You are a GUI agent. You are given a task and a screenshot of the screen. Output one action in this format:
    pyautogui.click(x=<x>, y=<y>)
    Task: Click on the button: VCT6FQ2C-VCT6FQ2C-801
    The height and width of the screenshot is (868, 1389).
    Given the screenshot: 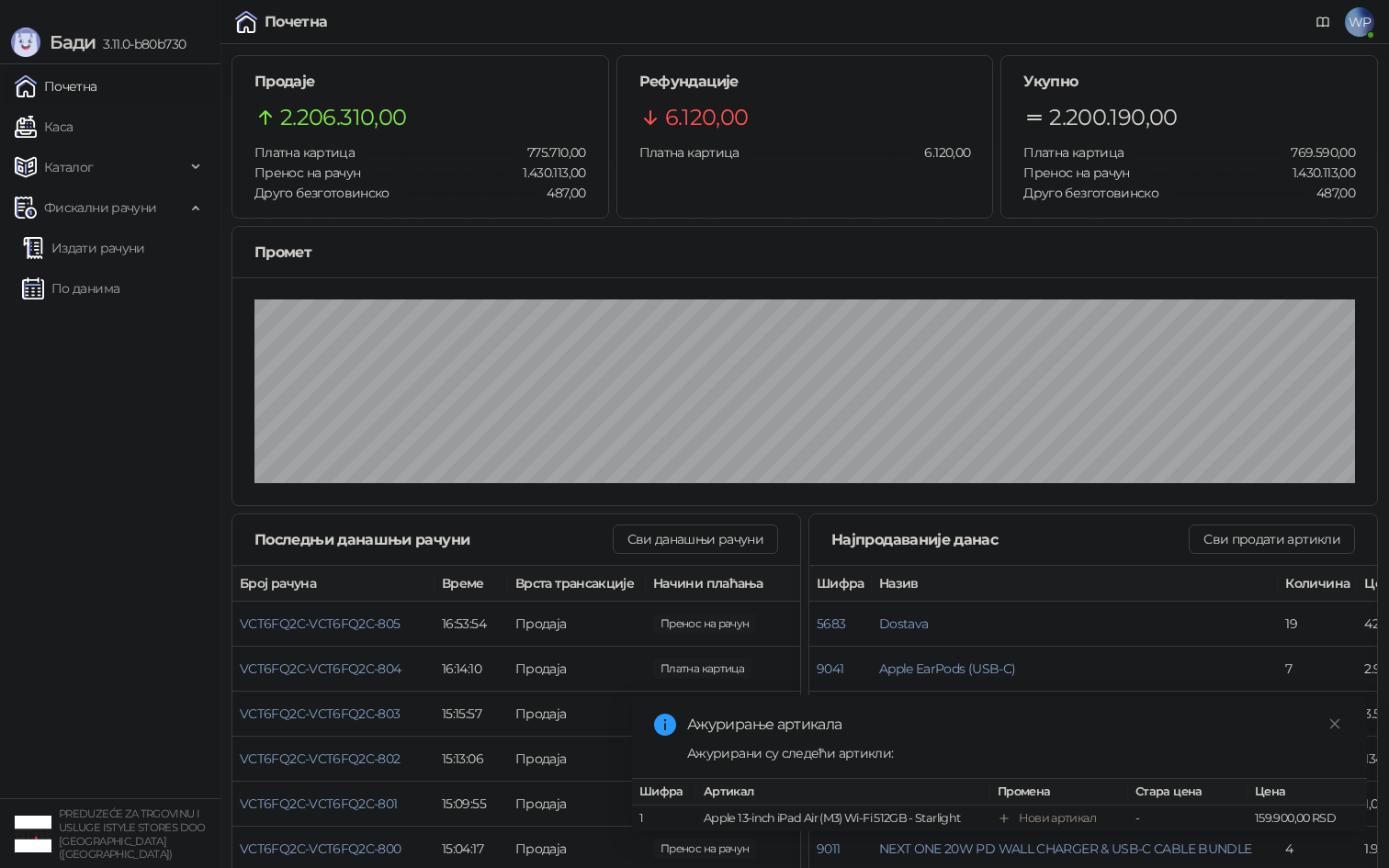 What is the action you would take?
    pyautogui.click(x=319, y=804)
    